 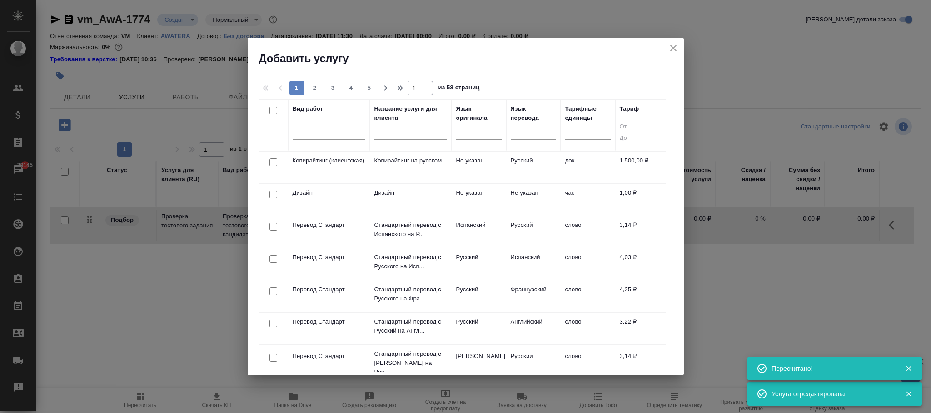 I want to click on div: Тариф, so click(x=629, y=109).